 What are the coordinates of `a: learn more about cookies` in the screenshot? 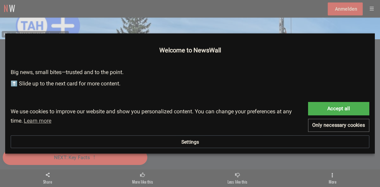 It's located at (38, 121).